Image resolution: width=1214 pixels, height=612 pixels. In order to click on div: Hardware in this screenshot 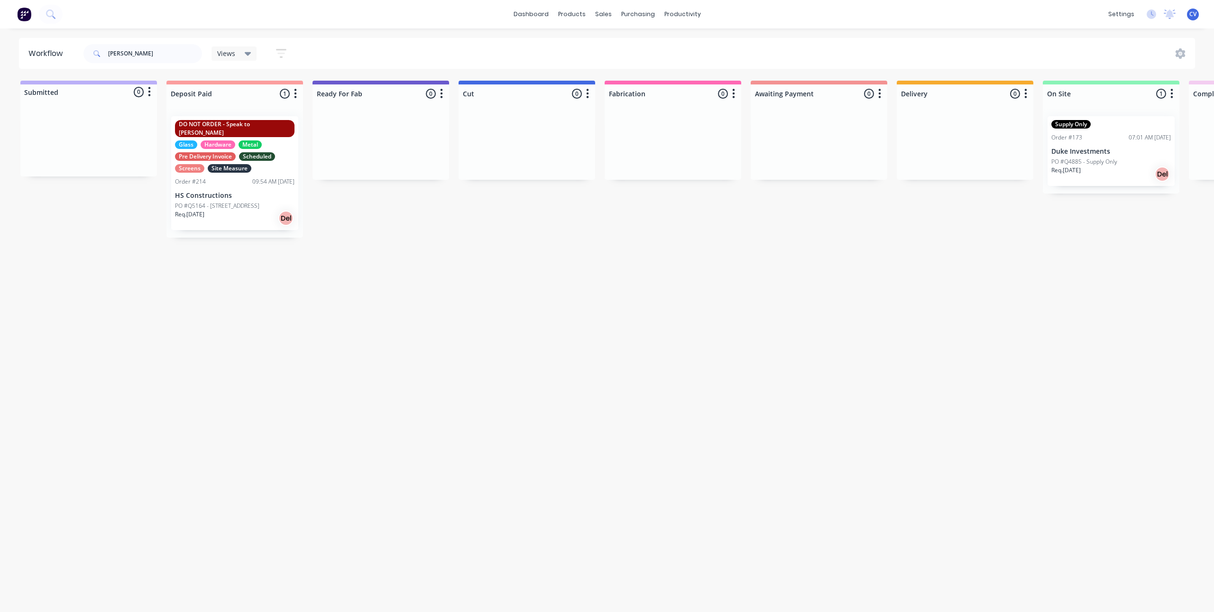, I will do `click(218, 145)`.